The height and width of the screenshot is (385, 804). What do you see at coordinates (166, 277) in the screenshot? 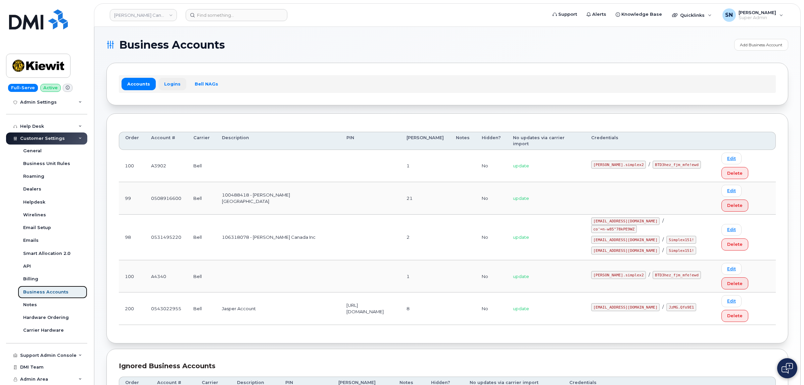
I see `td: A4340` at bounding box center [166, 277].